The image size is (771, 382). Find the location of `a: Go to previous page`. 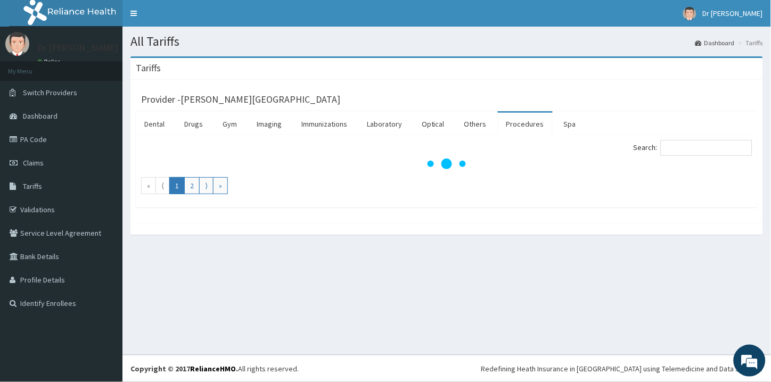

a: Go to previous page is located at coordinates (162, 186).